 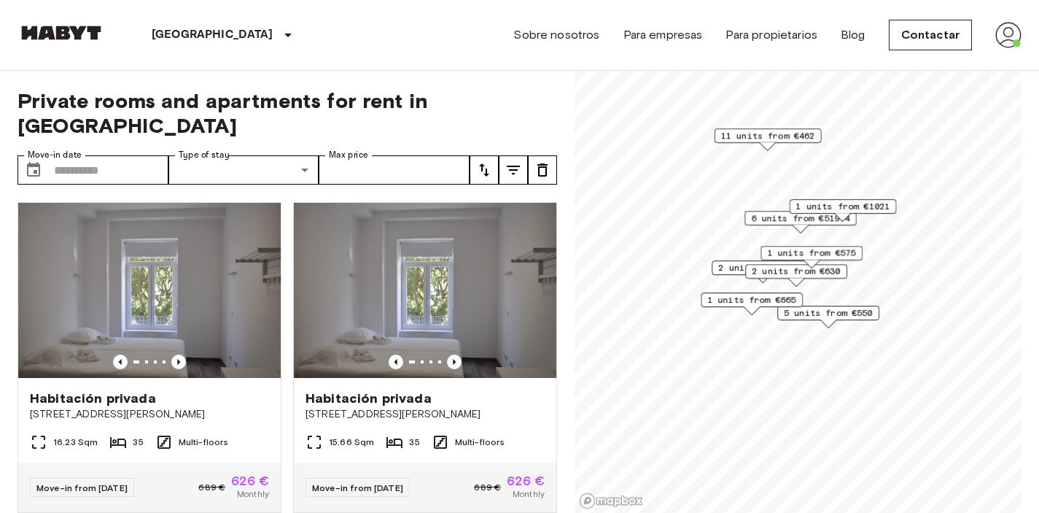 I want to click on a: Para propietarios, so click(x=772, y=35).